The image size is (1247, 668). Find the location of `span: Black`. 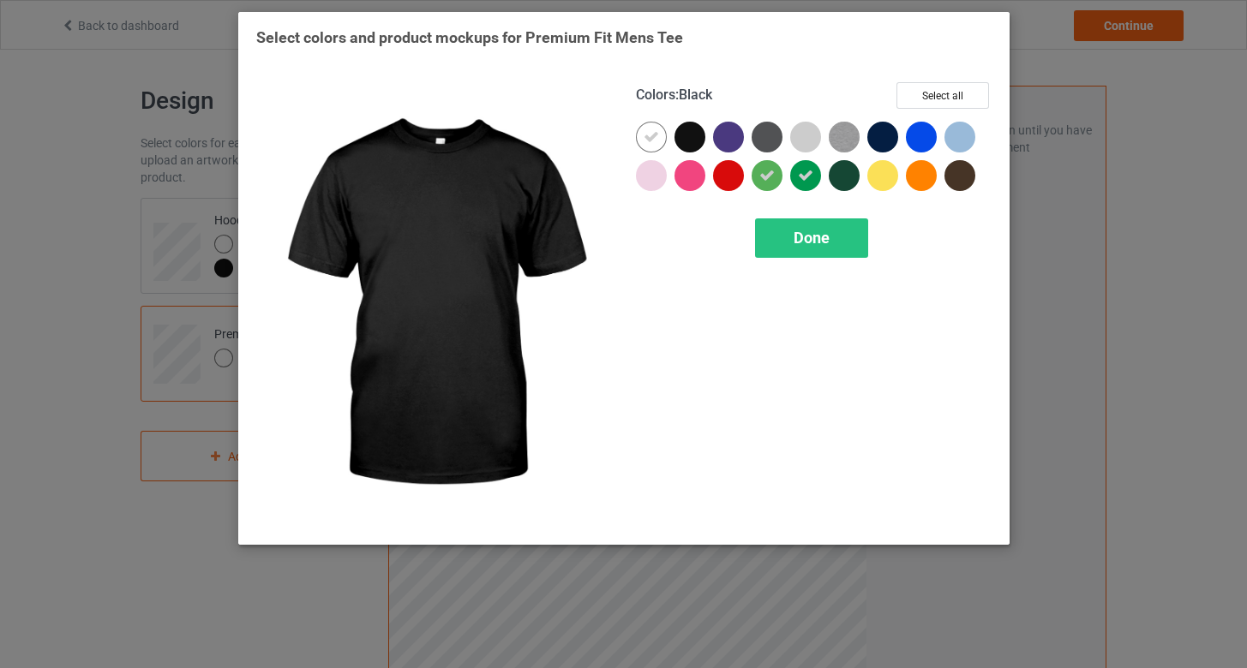

span: Black is located at coordinates (695, 94).